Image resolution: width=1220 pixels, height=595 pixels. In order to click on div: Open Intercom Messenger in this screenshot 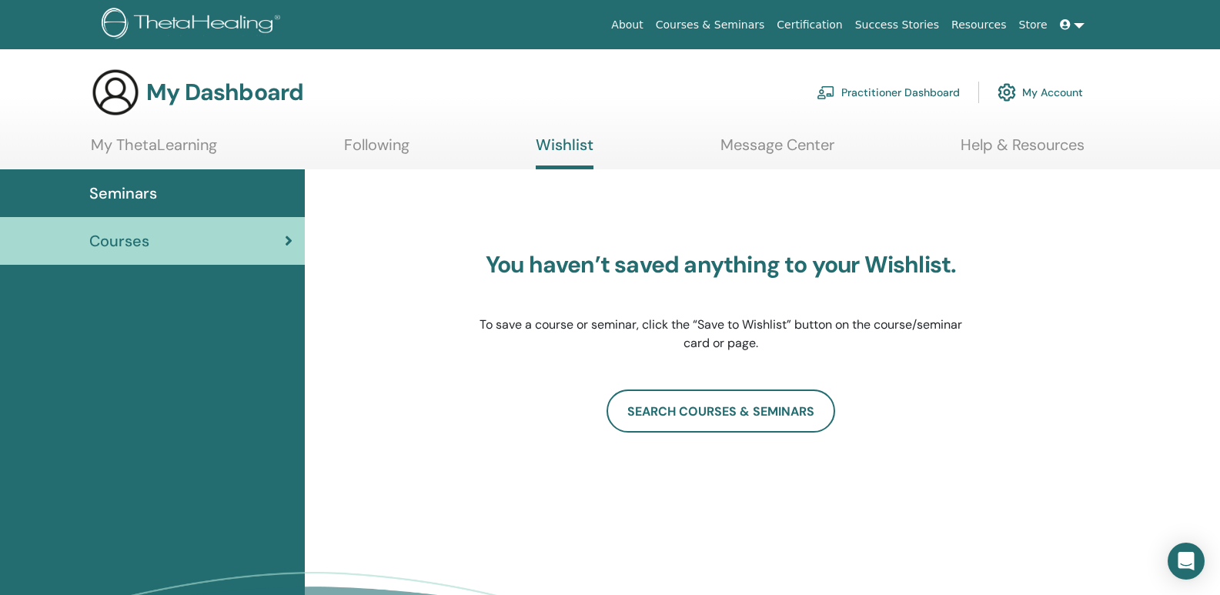, I will do `click(1186, 561)`.